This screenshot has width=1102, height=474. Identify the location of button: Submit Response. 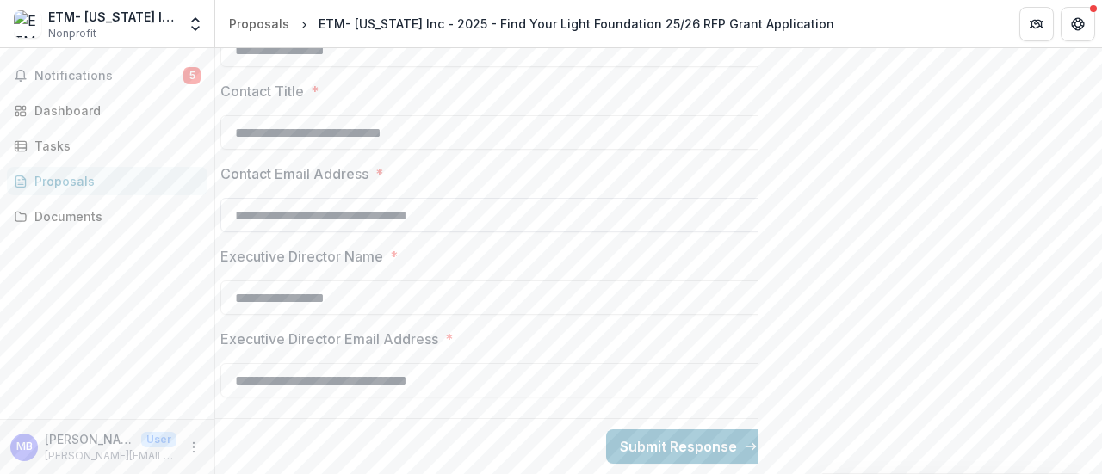
(689, 447).